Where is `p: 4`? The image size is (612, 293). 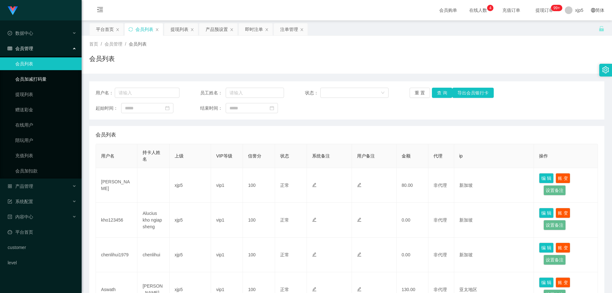 p: 4 is located at coordinates (490, 8).